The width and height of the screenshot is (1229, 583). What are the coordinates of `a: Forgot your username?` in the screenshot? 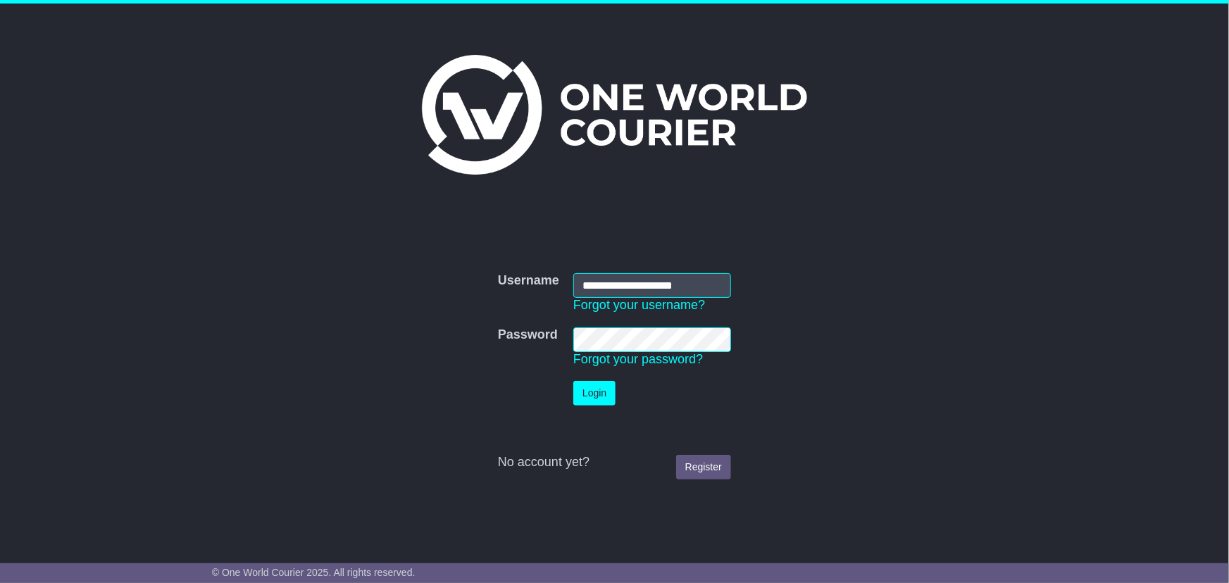 It's located at (639, 305).